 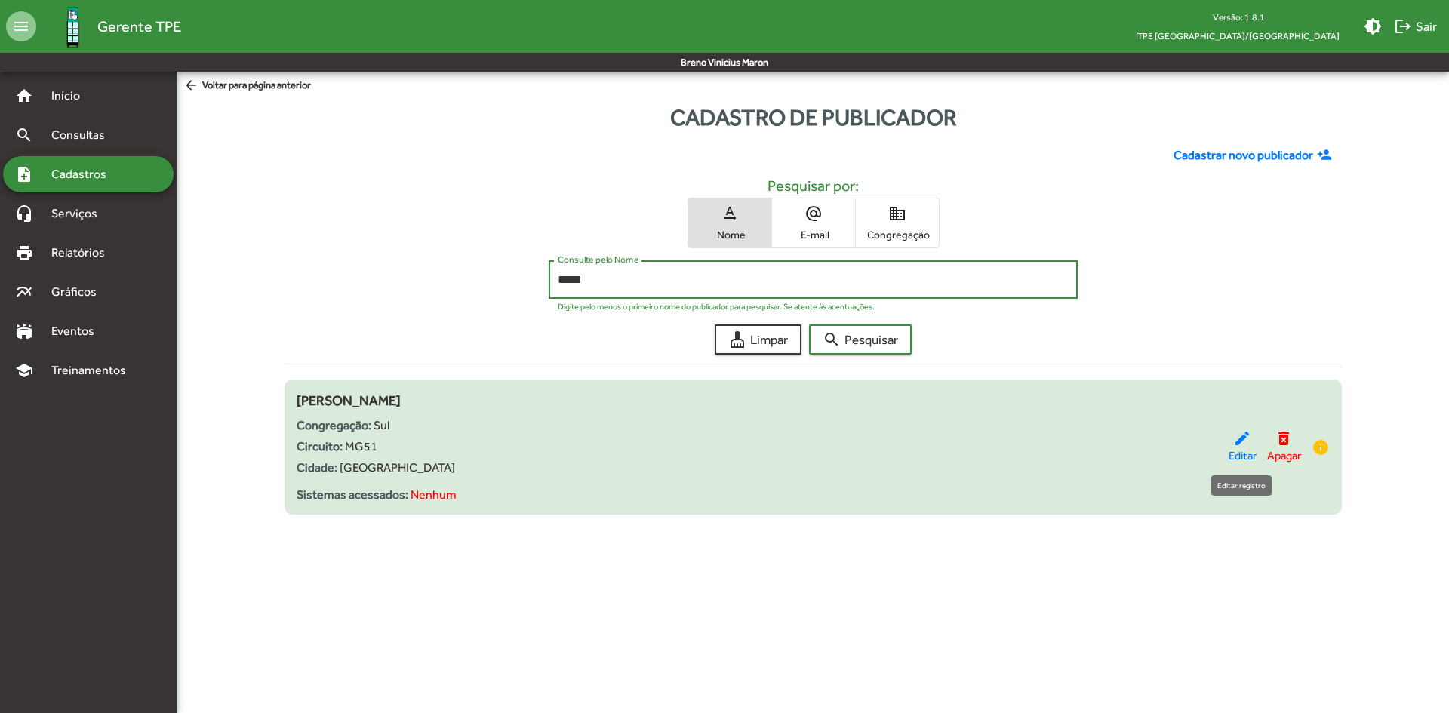 I want to click on mat-icon: headset_mic, so click(x=24, y=214).